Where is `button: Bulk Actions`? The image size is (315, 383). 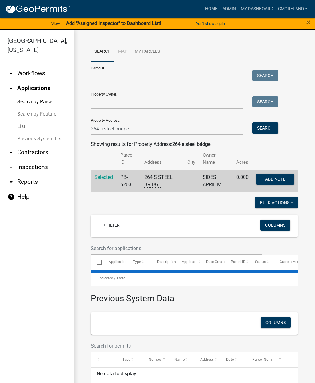
button: Bulk Actions is located at coordinates (277, 202).